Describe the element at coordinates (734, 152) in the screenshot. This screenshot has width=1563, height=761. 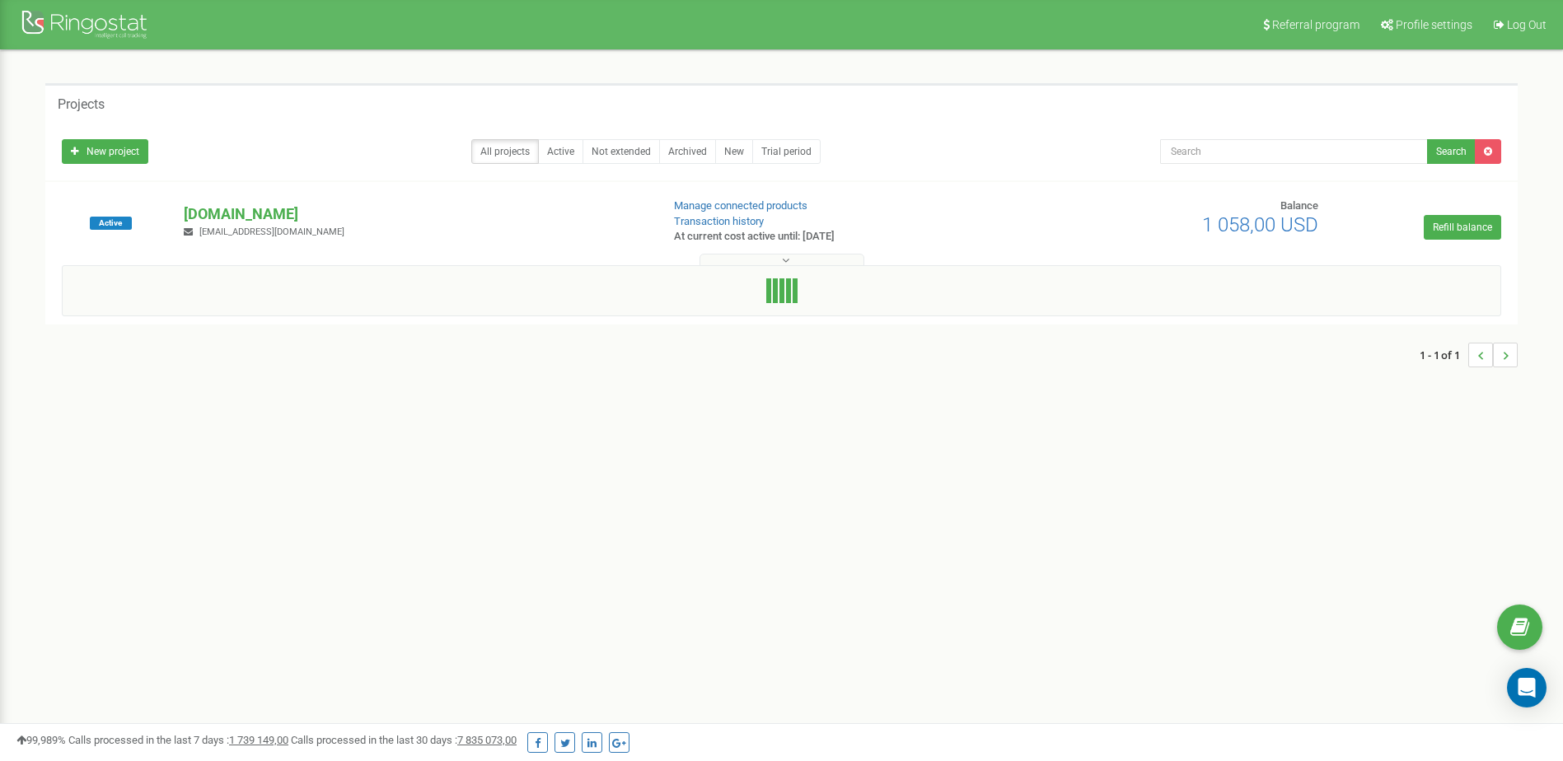
I see `a: New` at that location.